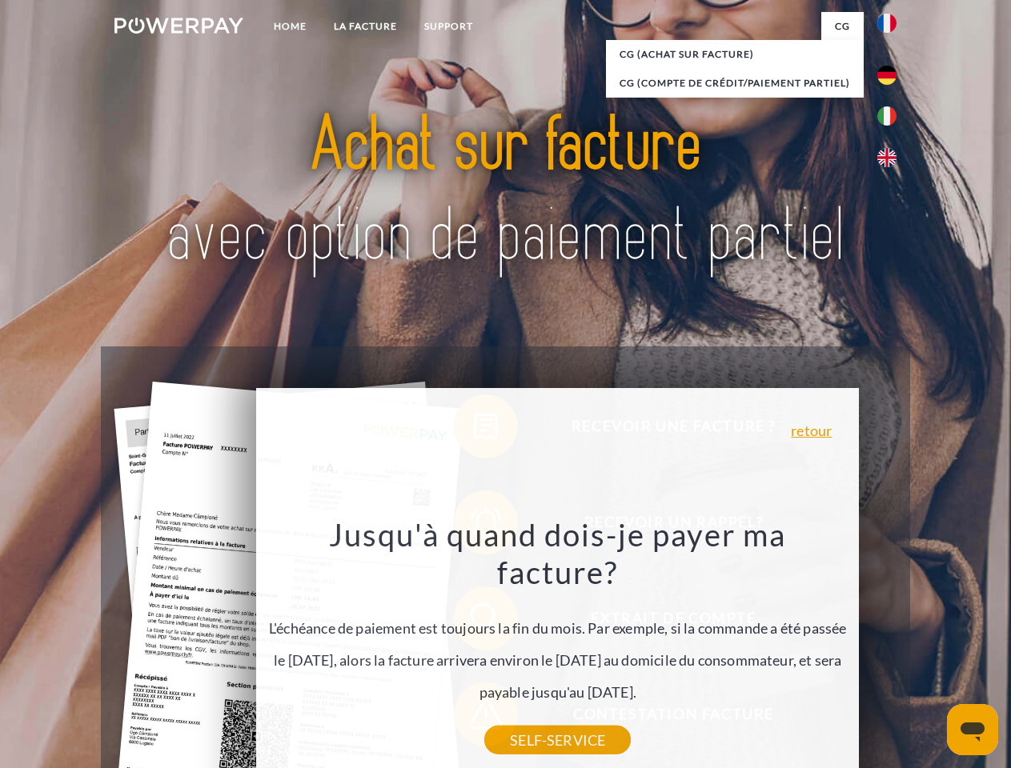 This screenshot has height=768, width=1011. Describe the element at coordinates (887, 23) in the screenshot. I see `img: fr` at that location.